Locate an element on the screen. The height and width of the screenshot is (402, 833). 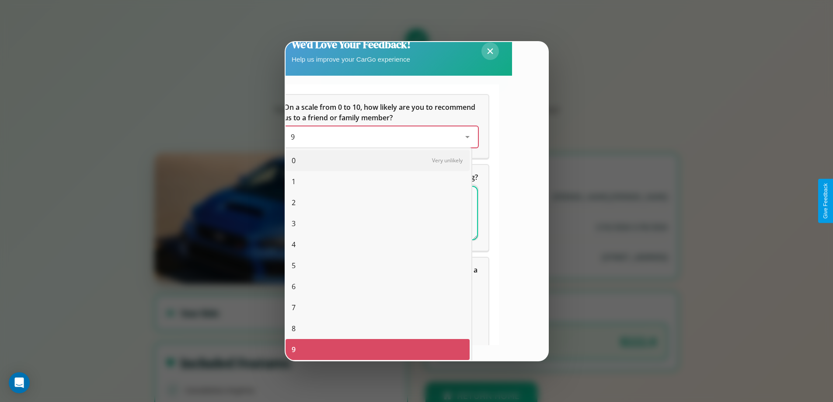
div: 5 is located at coordinates (377, 265).